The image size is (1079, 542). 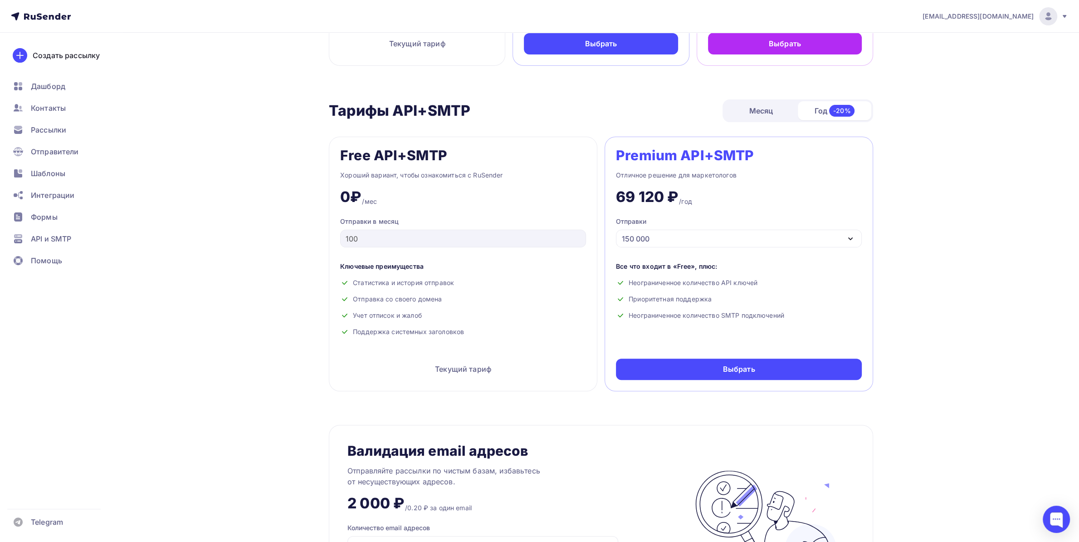 I want to click on div: Отправка со своего домена, so click(x=463, y=299).